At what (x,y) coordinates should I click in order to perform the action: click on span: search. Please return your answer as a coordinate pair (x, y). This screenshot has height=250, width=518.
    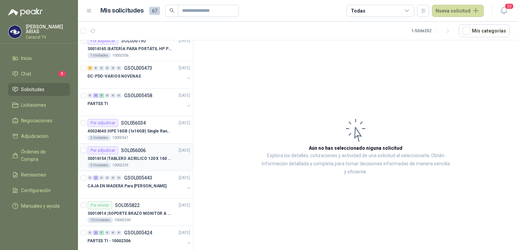
    Looking at the image, I should click on (172, 11).